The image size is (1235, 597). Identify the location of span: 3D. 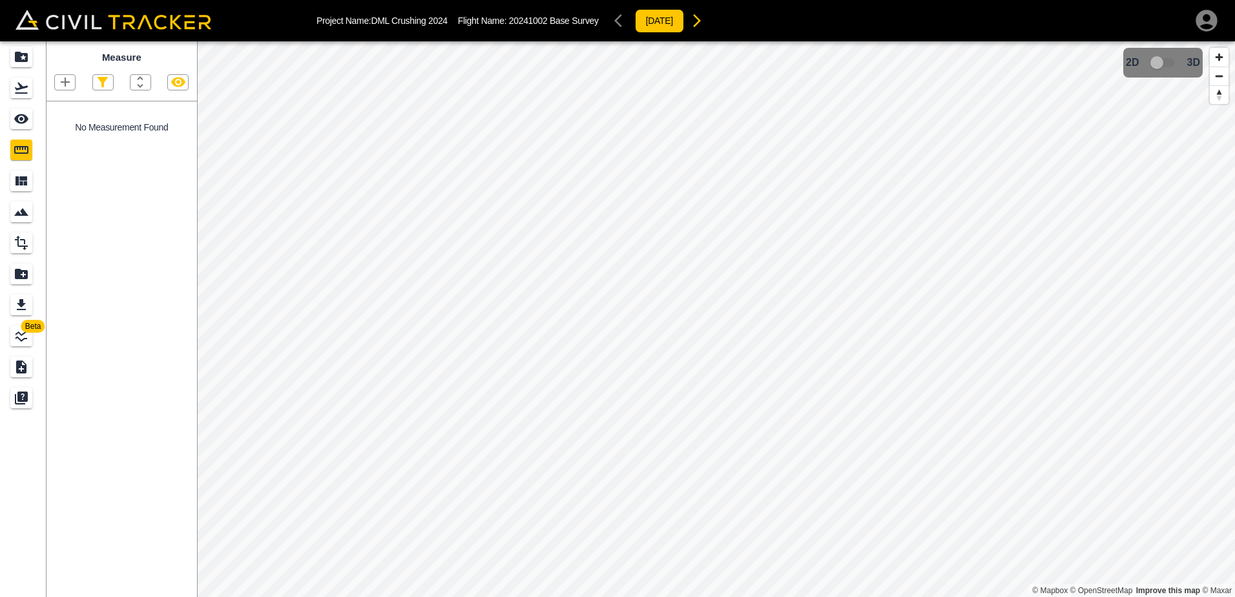
(1193, 63).